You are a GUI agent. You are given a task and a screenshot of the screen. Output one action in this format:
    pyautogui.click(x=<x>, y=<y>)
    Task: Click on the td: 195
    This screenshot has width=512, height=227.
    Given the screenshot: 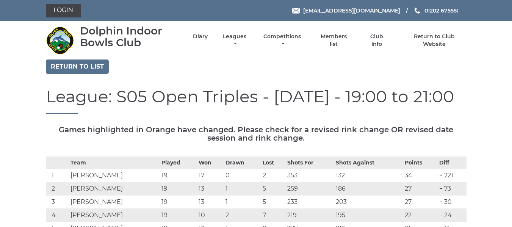 What is the action you would take?
    pyautogui.click(x=369, y=215)
    